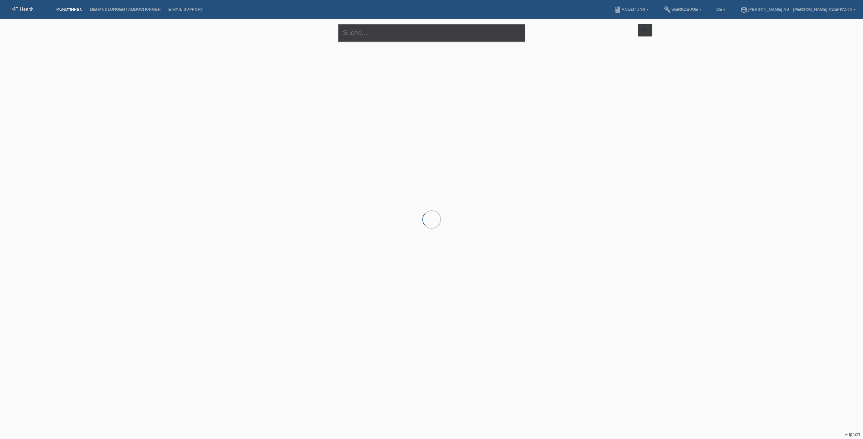  Describe the element at coordinates (744, 10) in the screenshot. I see `i: account_circle` at that location.